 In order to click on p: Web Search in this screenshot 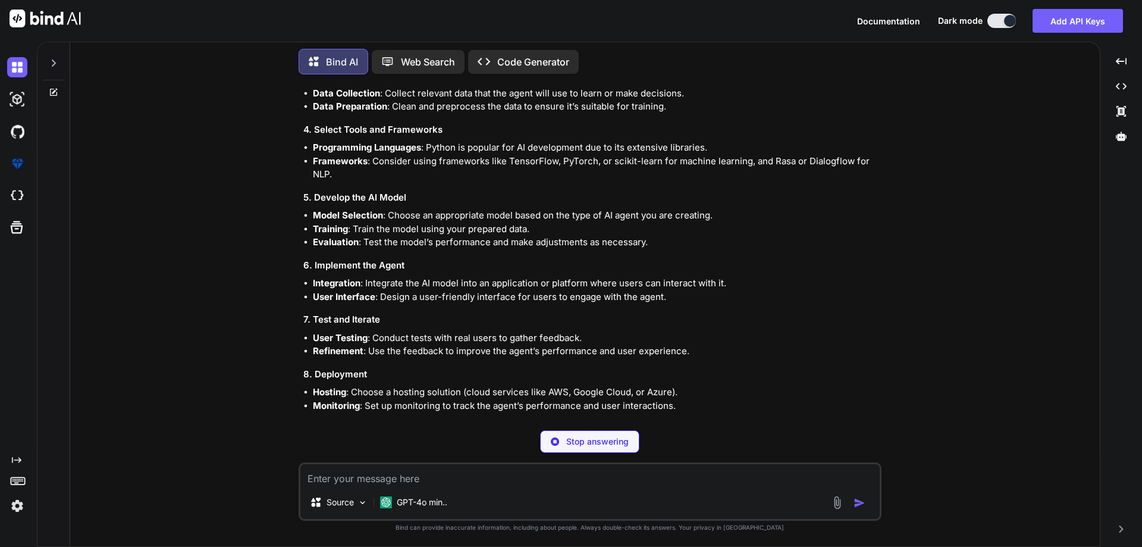, I will do `click(428, 62)`.